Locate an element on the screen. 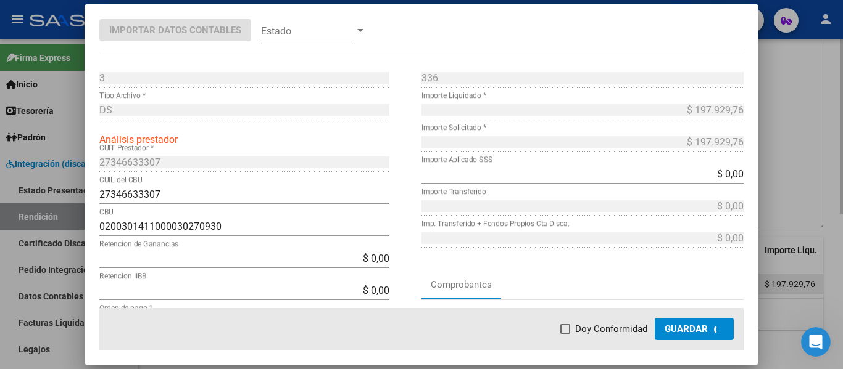  span: Doy Conformidad is located at coordinates (611, 329).